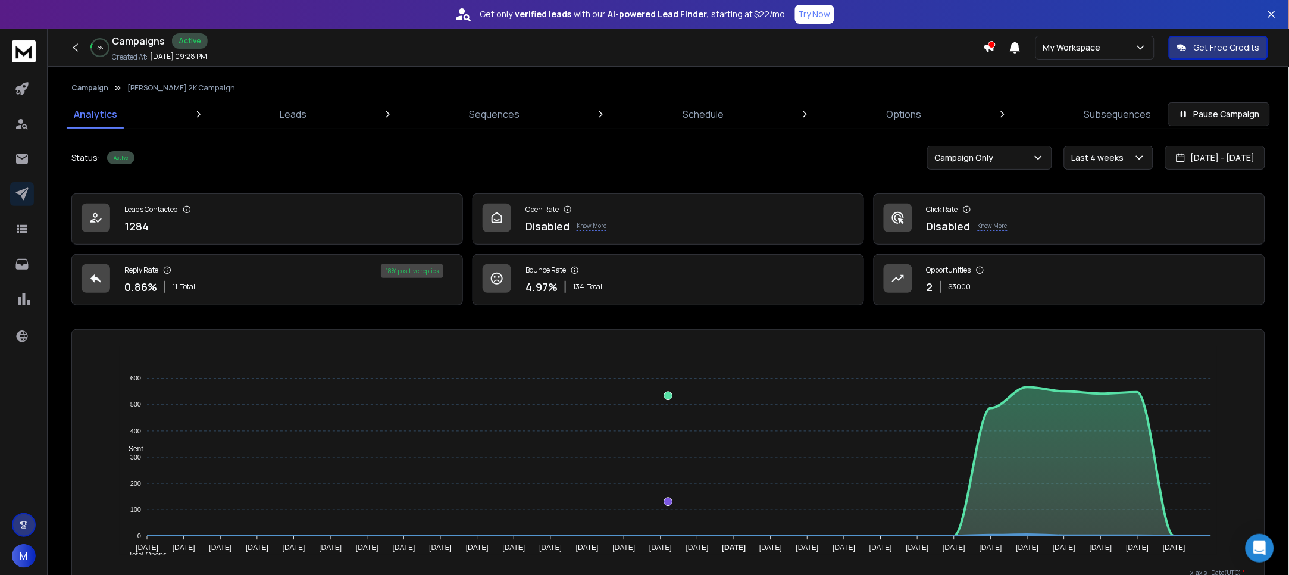 This screenshot has height=575, width=1289. Describe the element at coordinates (543, 14) in the screenshot. I see `strong: verified leads` at that location.